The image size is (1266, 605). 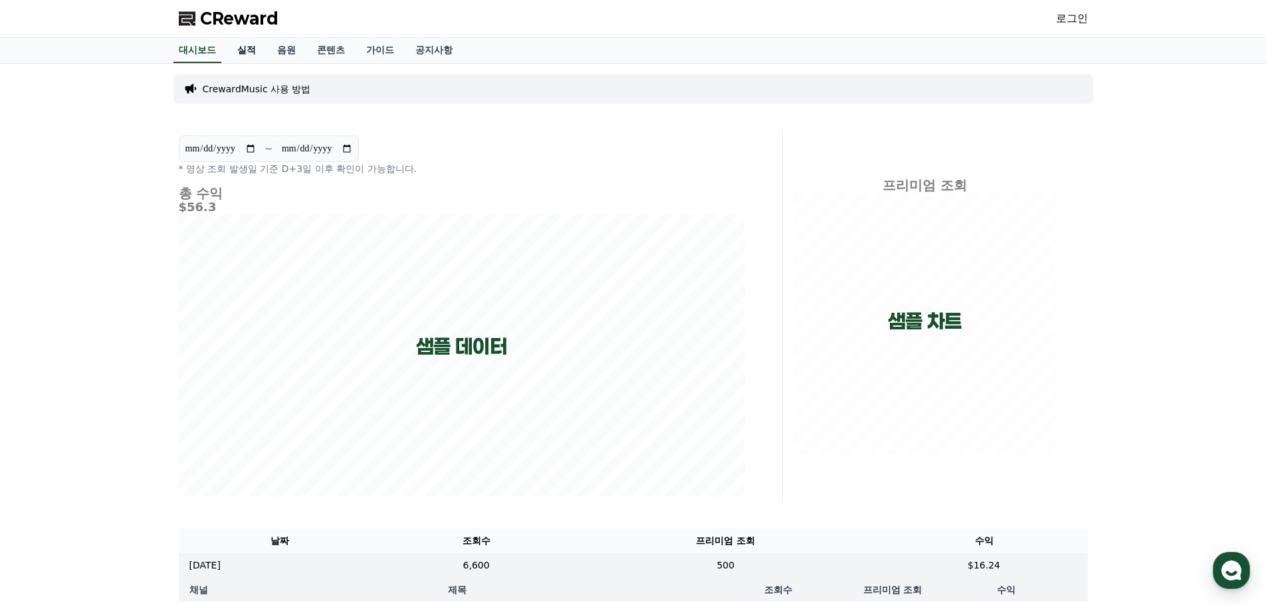 What do you see at coordinates (380, 50) in the screenshot?
I see `a: 가이드` at bounding box center [380, 50].